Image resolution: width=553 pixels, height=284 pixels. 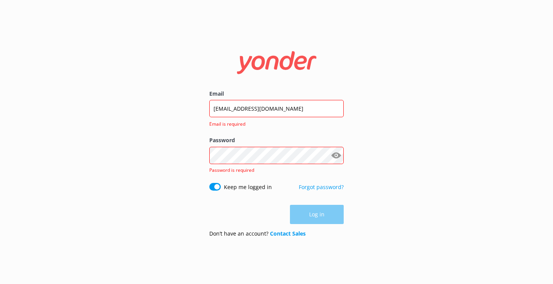 I want to click on label: Email, so click(x=277, y=94).